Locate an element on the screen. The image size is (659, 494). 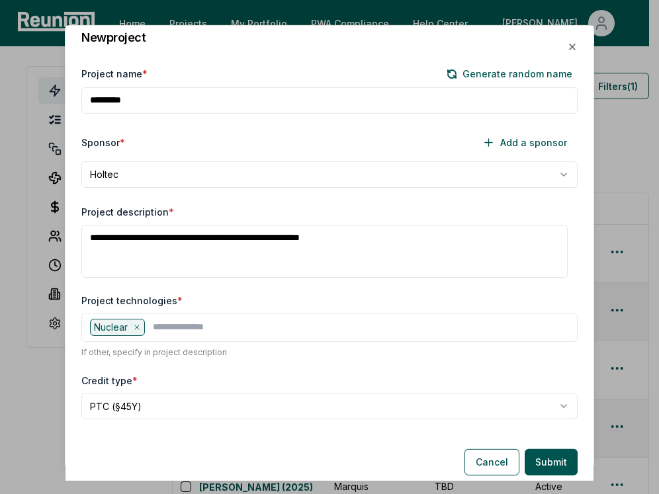
label: Project technologies is located at coordinates (132, 300).